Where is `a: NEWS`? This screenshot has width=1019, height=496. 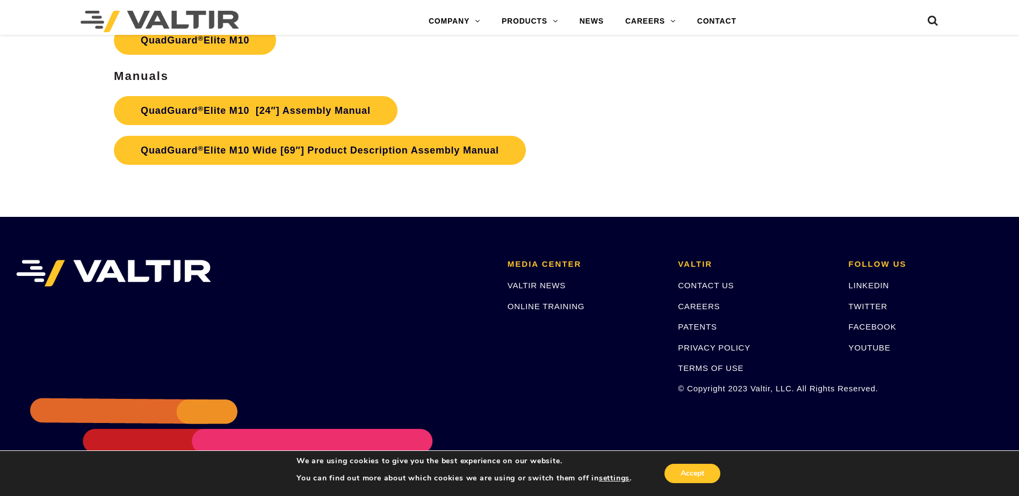
a: NEWS is located at coordinates (592, 21).